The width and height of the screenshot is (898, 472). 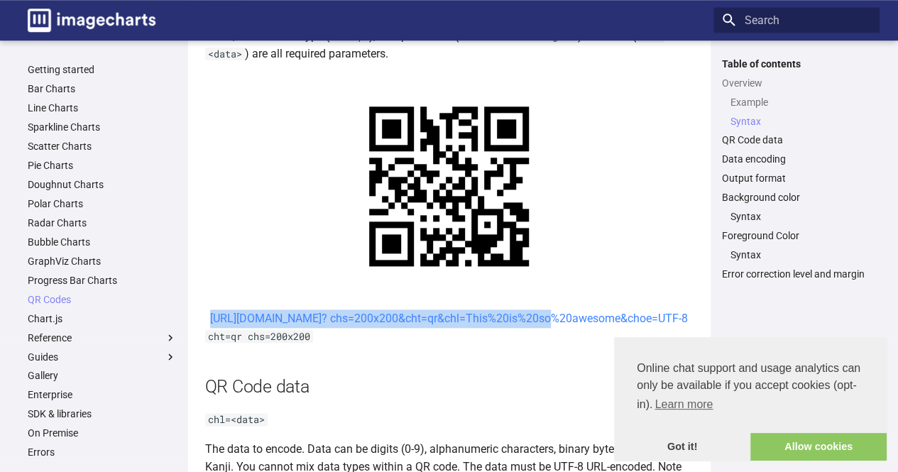 I want to click on a: Bubble Charts, so click(x=102, y=242).